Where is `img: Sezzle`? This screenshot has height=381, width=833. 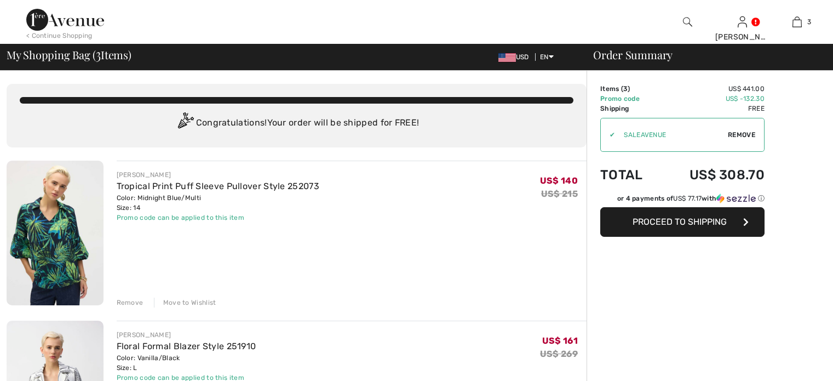 img: Sezzle is located at coordinates (736, 198).